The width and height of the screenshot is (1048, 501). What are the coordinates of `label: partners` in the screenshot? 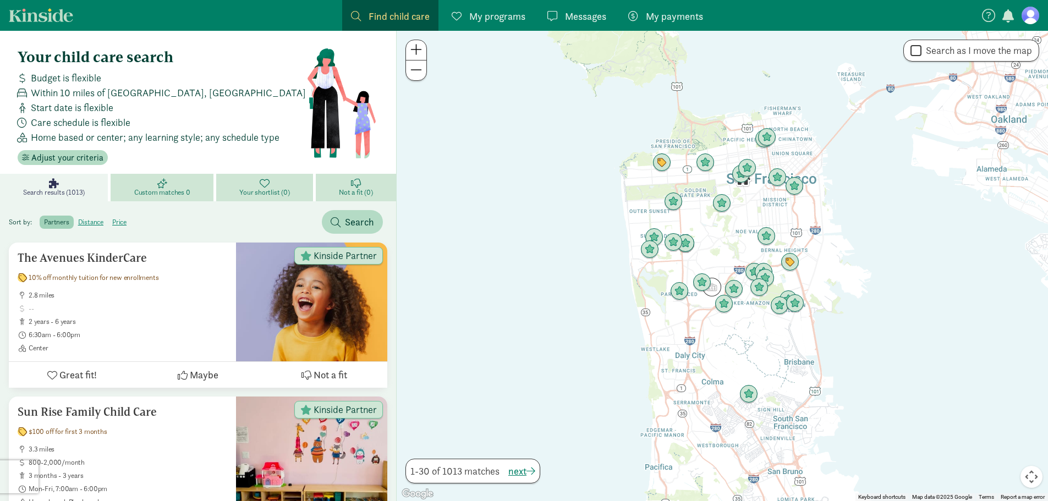 It's located at (56, 222).